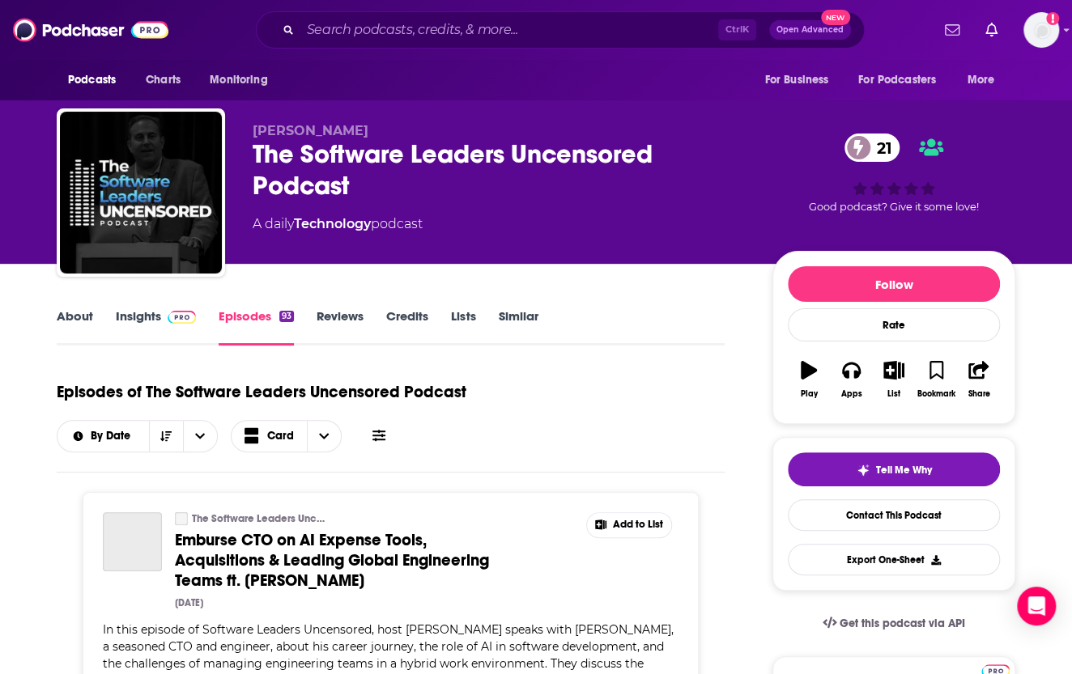 The image size is (1072, 674). What do you see at coordinates (166, 436) in the screenshot?
I see `button: Sort Direction` at bounding box center [166, 436].